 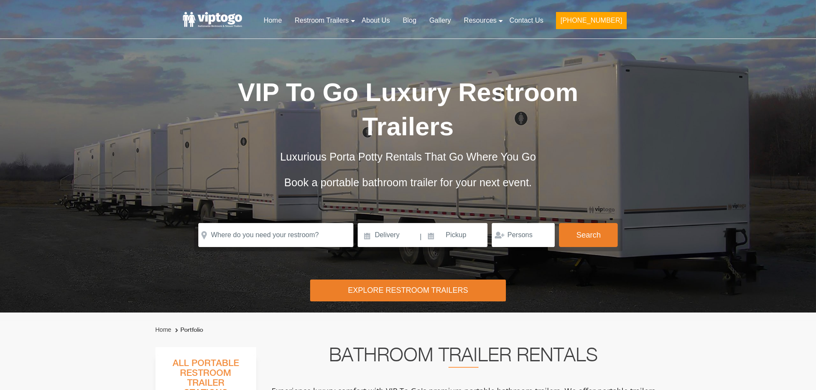 I want to click on span: Book a portable bathroom trailer for your next event., so click(x=408, y=183).